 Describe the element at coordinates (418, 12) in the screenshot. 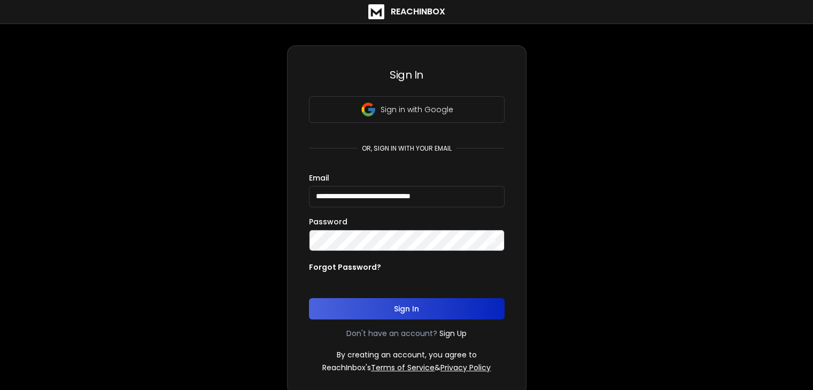

I see `h1: ReachInbox` at that location.